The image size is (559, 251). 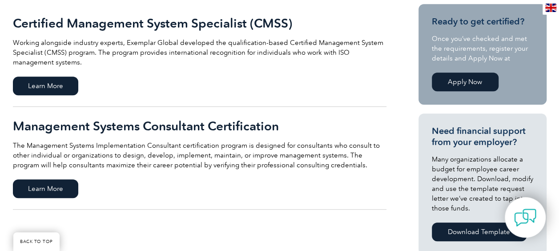 I want to click on a: Download Template, so click(x=479, y=232).